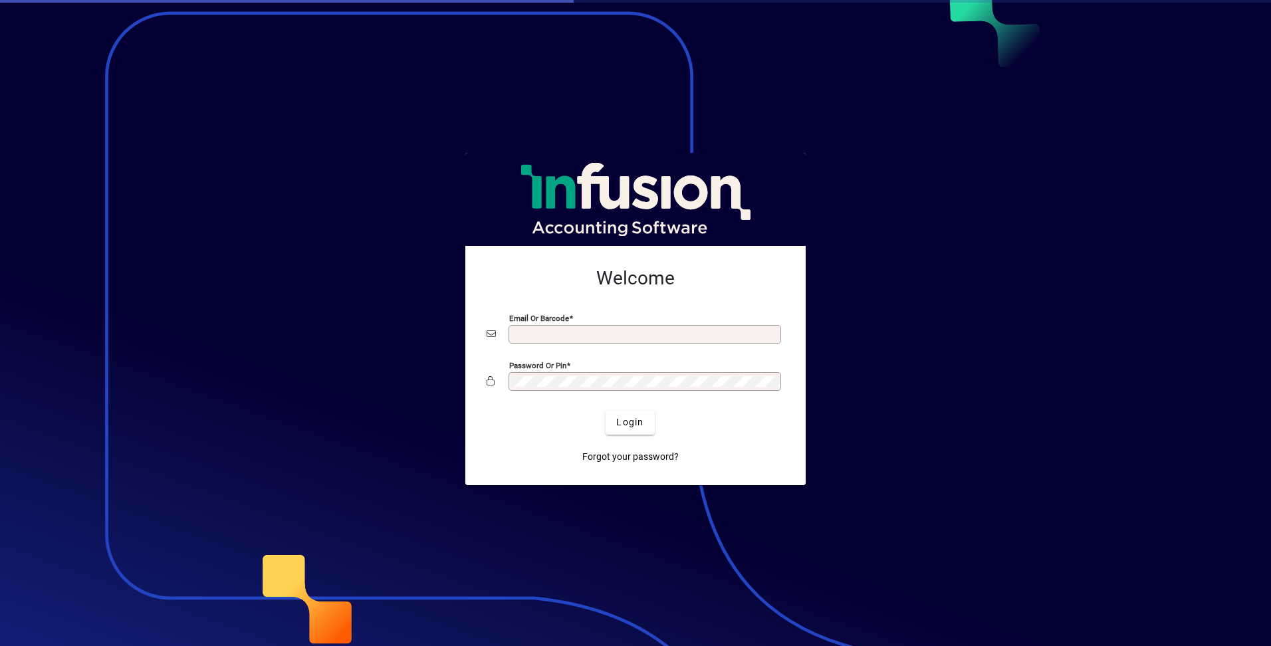  What do you see at coordinates (630, 457) in the screenshot?
I see `a: Forgot your password?` at bounding box center [630, 457].